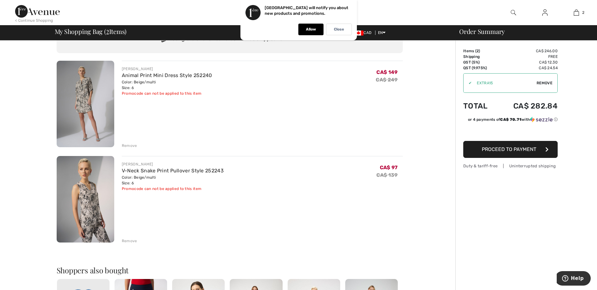  I want to click on td: Shipping, so click(480, 57).